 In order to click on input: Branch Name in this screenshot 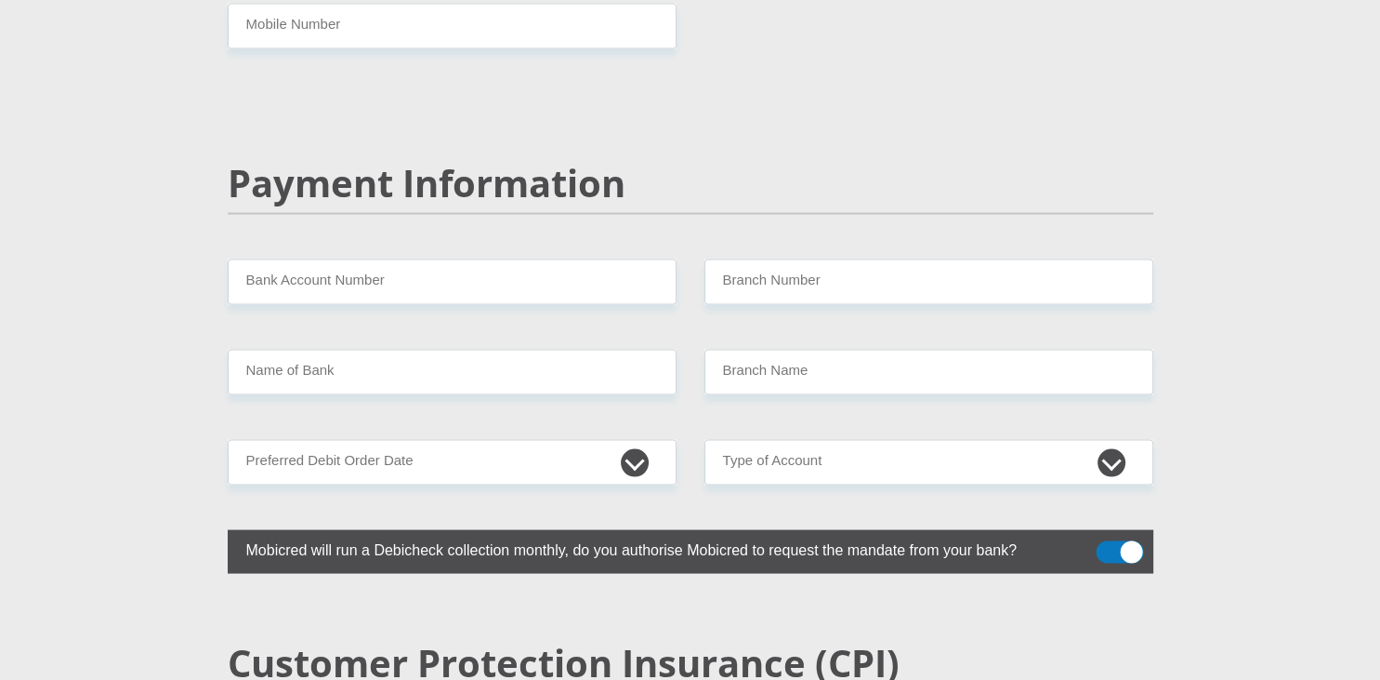, I will do `click(929, 371)`.